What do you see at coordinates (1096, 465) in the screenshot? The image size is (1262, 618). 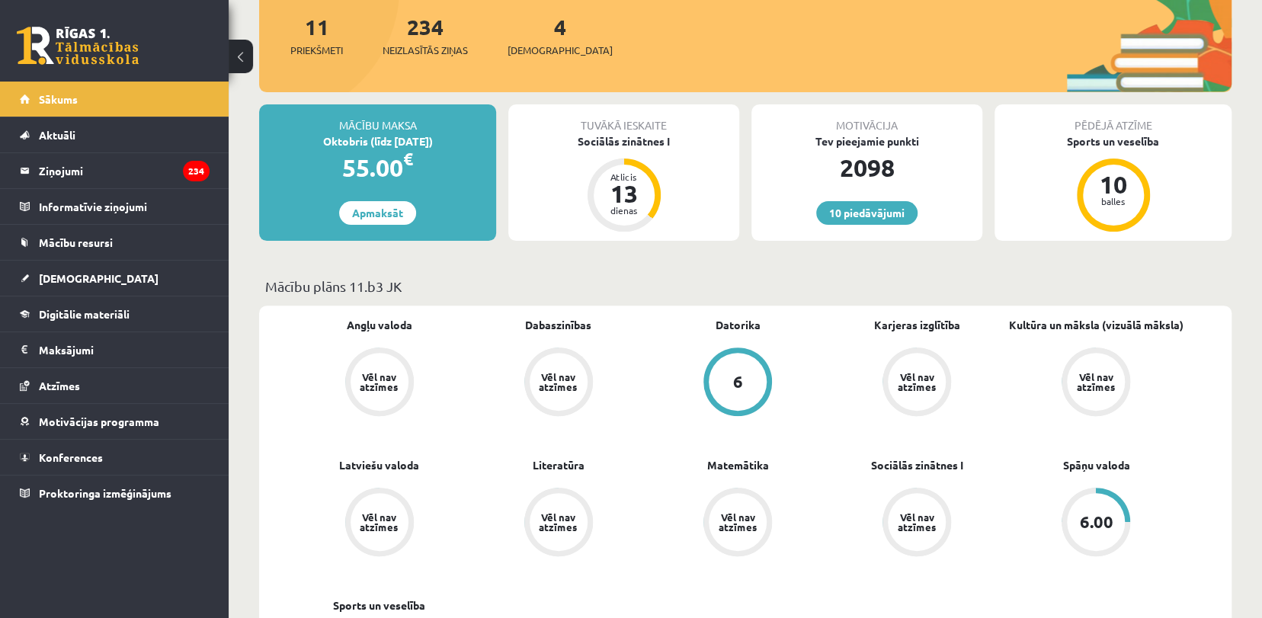 I see `a: Spāņu valoda` at bounding box center [1096, 465].